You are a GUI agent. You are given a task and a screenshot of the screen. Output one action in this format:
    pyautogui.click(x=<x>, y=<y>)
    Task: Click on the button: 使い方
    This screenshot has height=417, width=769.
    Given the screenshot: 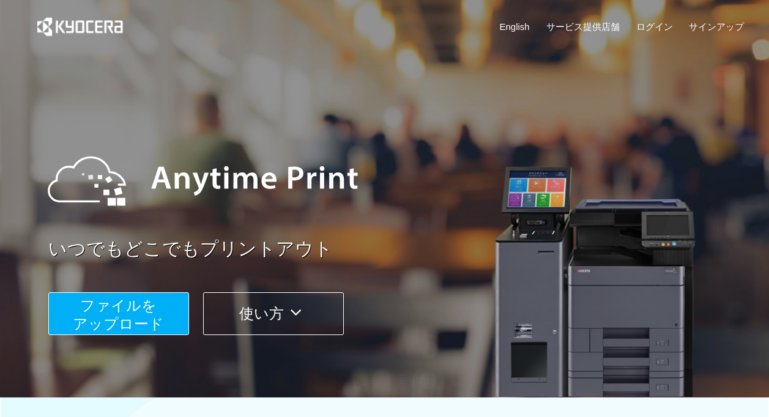 What is the action you would take?
    pyautogui.click(x=273, y=314)
    